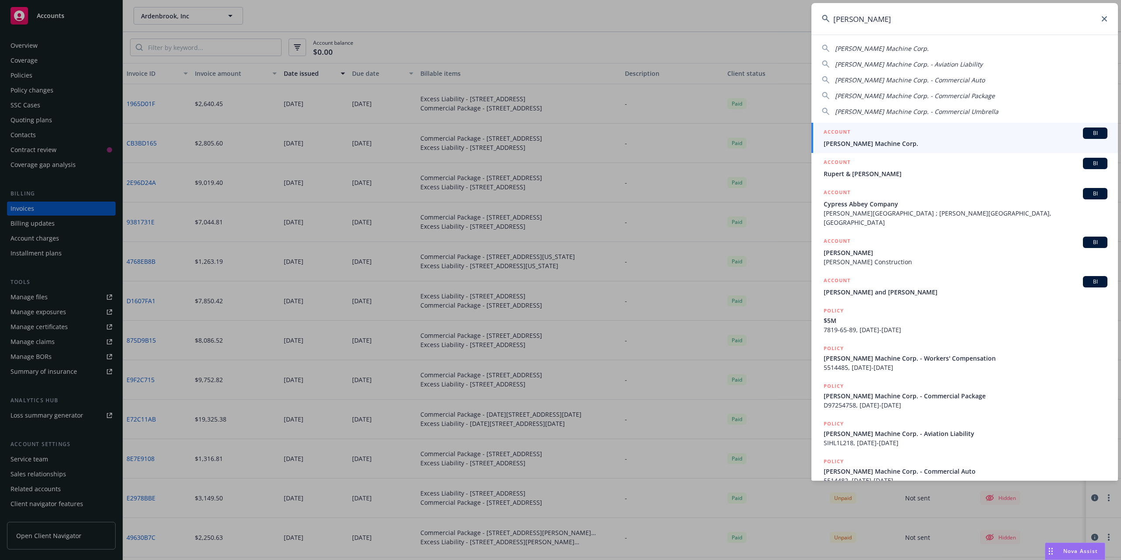  Describe the element at coordinates (1075, 551) in the screenshot. I see `button: Nova Assist` at that location.